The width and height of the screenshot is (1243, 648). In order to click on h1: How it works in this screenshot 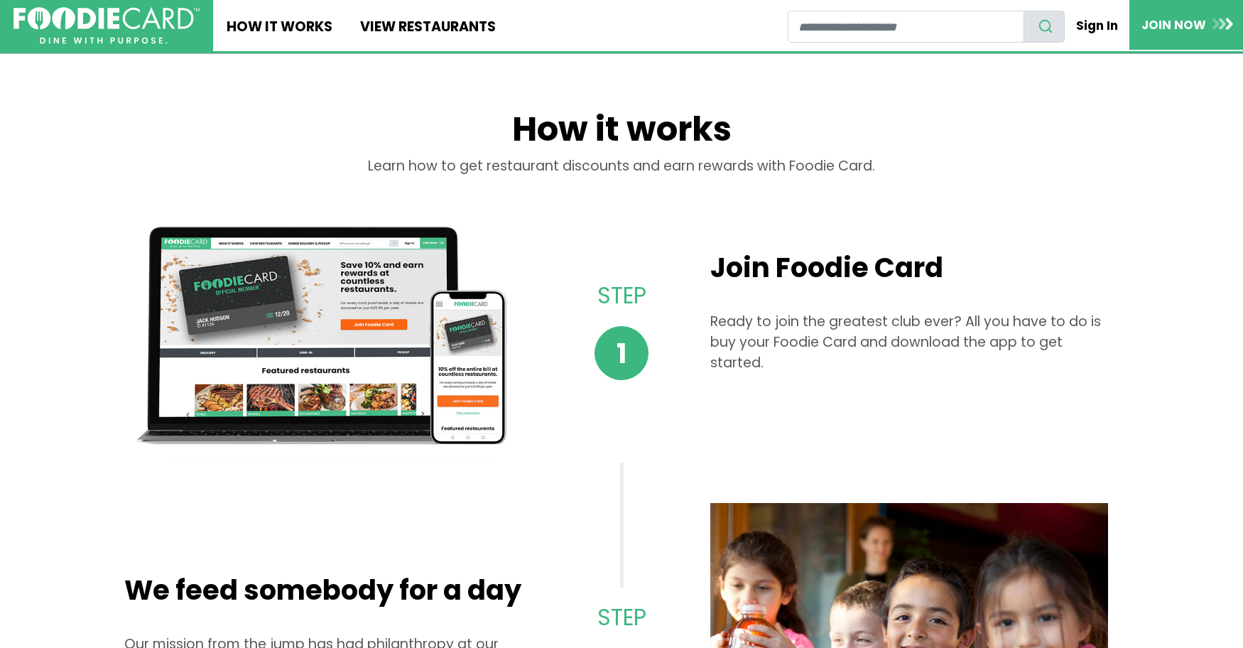, I will do `click(622, 132)`.